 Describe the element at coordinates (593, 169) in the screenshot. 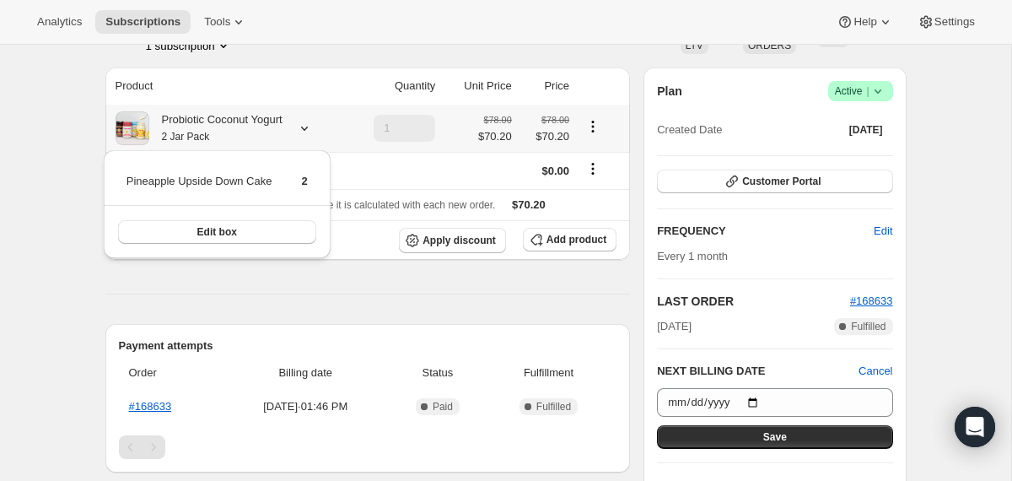

I see `button: Shipping actions` at that location.